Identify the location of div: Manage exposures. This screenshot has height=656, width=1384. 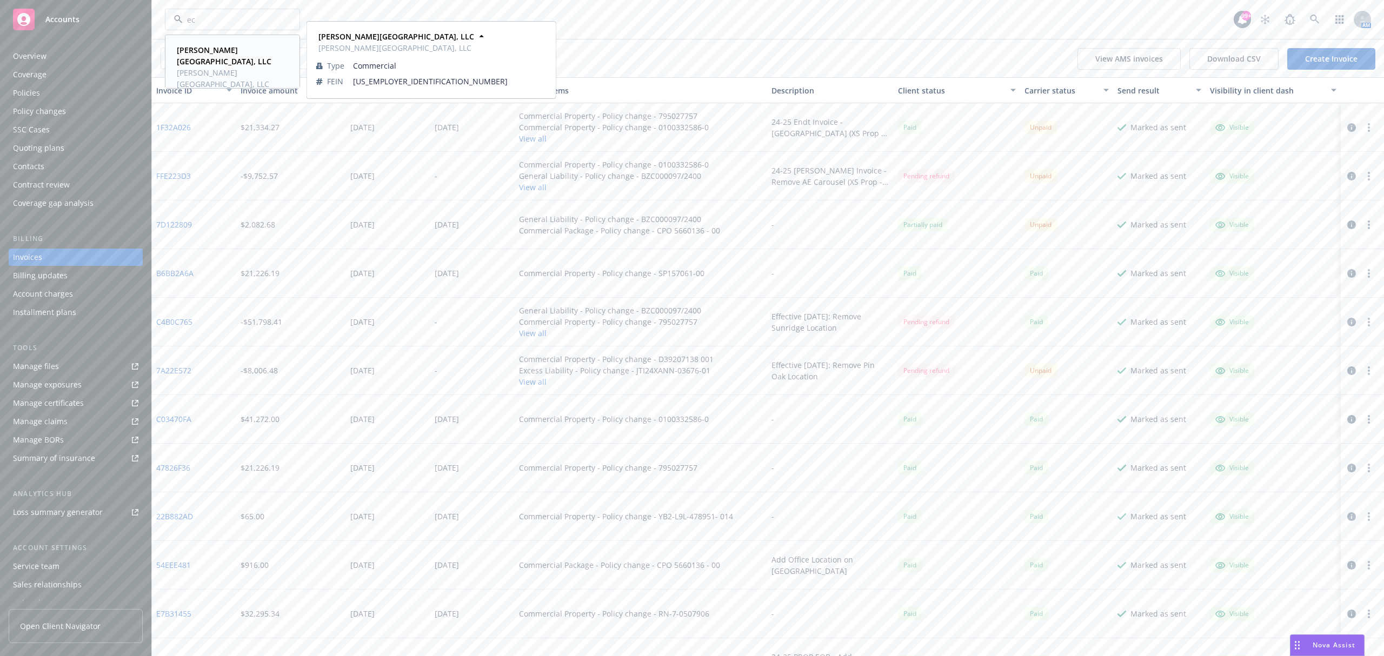
(47, 385).